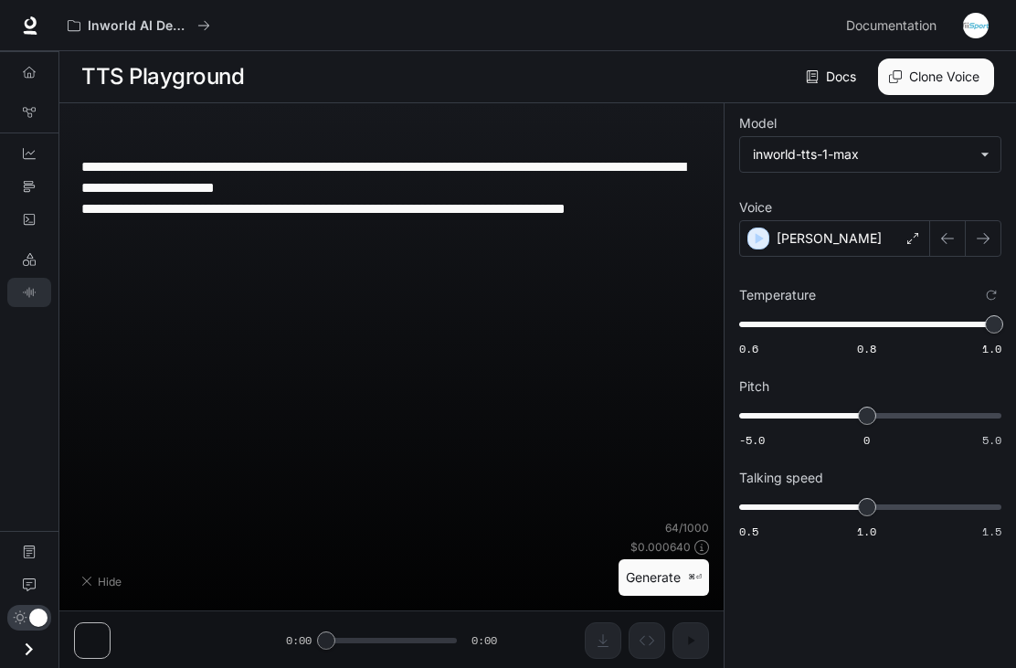  What do you see at coordinates (663, 577) in the screenshot?
I see `button: Generate⌘⏎` at bounding box center [663, 577].